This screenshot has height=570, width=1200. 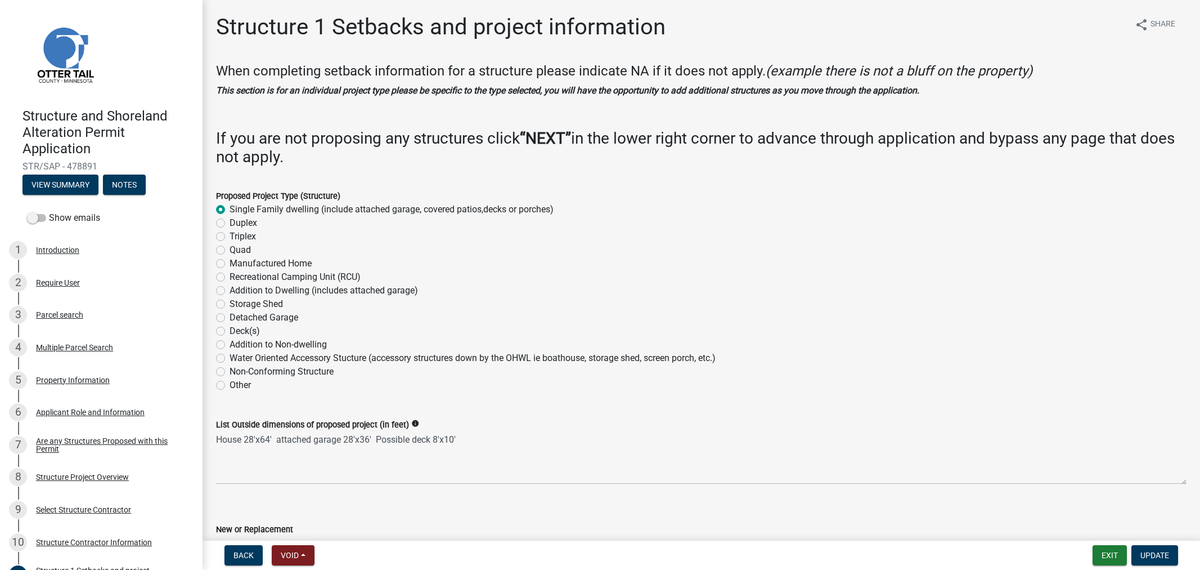 I want to click on div: 4, so click(x=18, y=347).